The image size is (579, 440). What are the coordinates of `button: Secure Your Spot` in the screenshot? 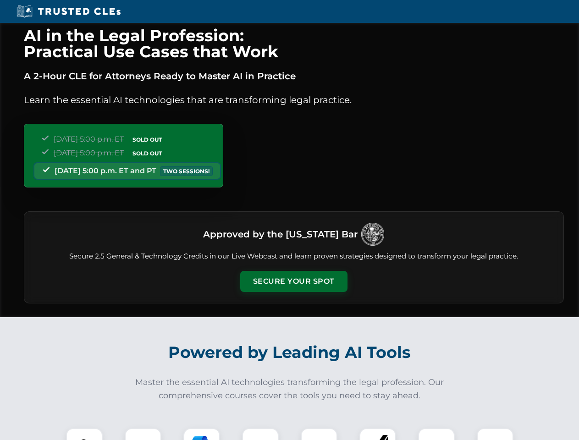 It's located at (294, 281).